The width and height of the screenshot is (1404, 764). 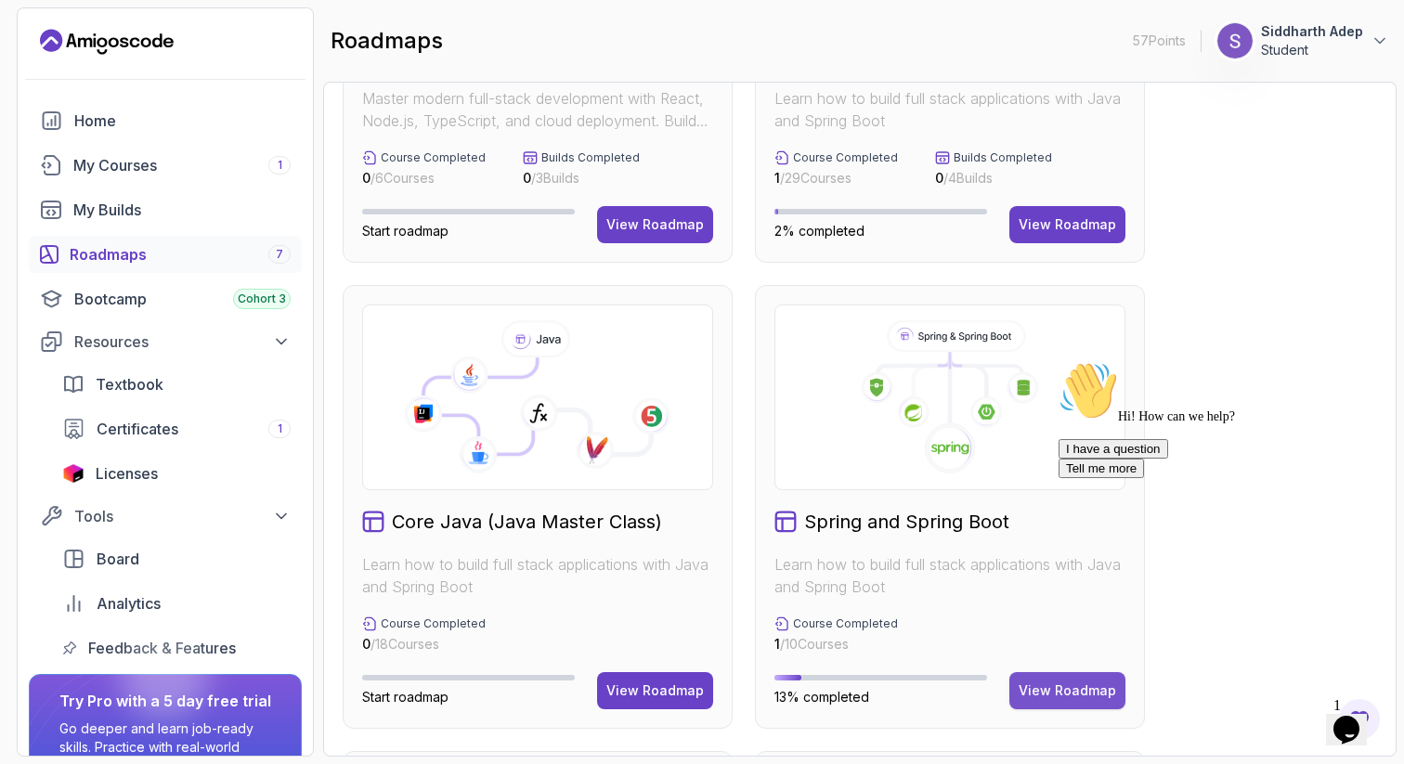 I want to click on p: Master modern full-stack development with React, Node.js, TypeScript, and cloud deployment. Build..., so click(x=538, y=110).